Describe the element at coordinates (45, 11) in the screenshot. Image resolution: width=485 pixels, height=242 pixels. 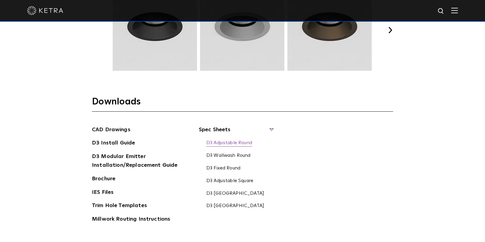
I see `img: ketra-logo-2019-white` at that location.